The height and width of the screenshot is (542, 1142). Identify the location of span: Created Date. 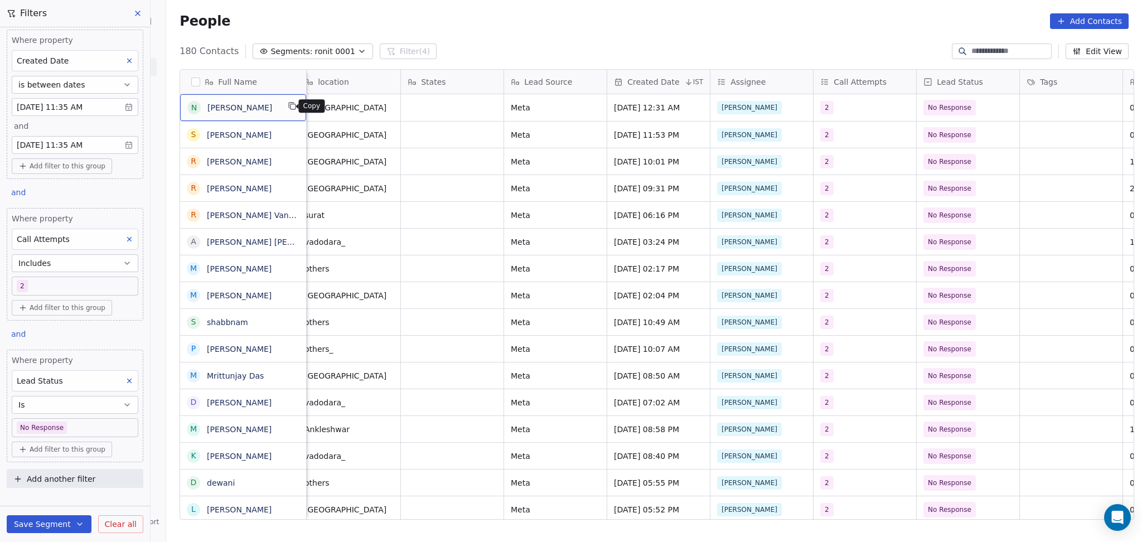
(653, 82).